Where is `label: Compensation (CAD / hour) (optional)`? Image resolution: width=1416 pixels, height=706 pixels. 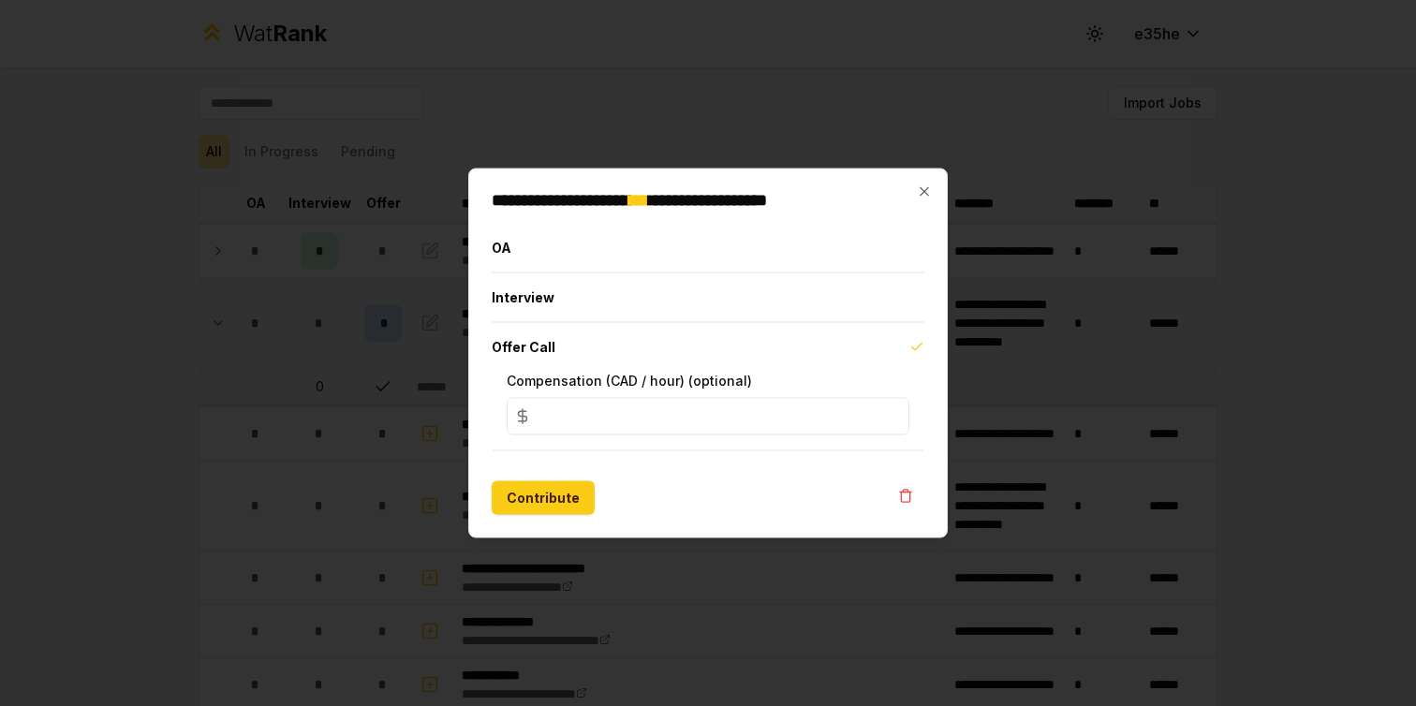 label: Compensation (CAD / hour) (optional) is located at coordinates (629, 380).